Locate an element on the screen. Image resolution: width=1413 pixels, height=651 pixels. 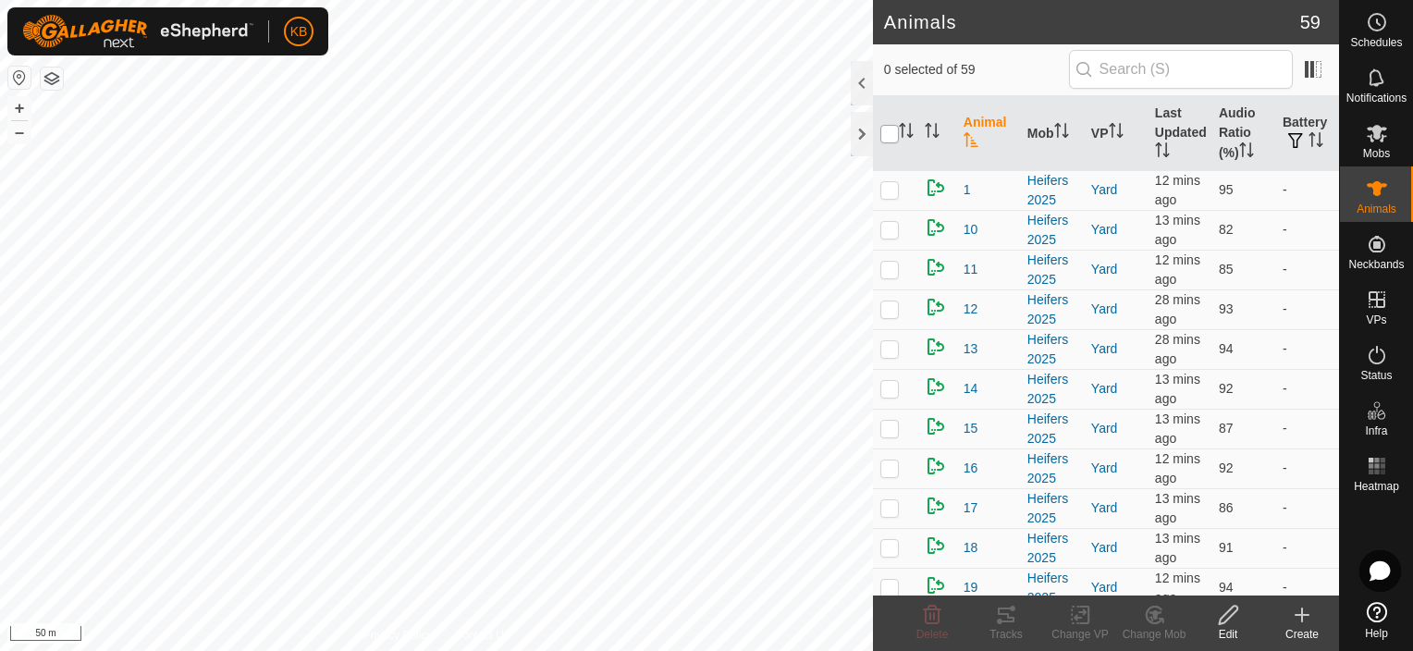
span: 14 Aug 2025, 6:08 am is located at coordinates (1177, 349).